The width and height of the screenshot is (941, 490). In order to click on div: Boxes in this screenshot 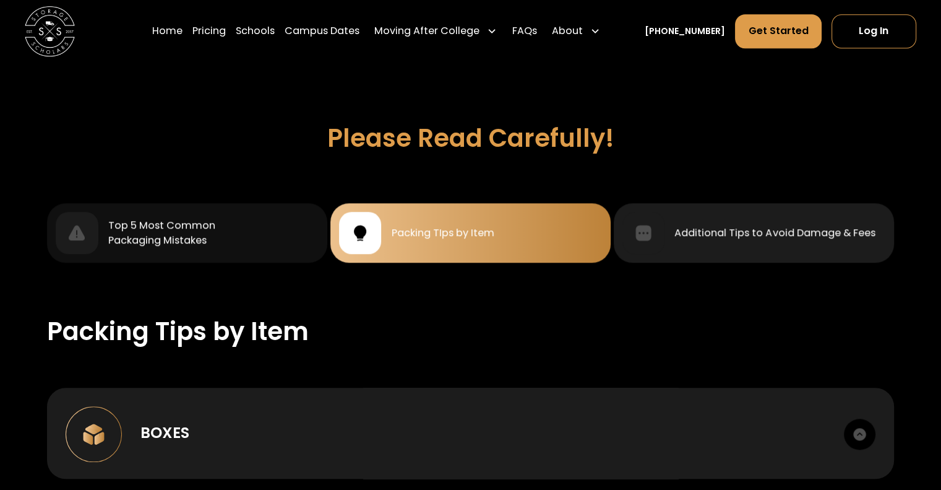, I will do `click(165, 433)`.